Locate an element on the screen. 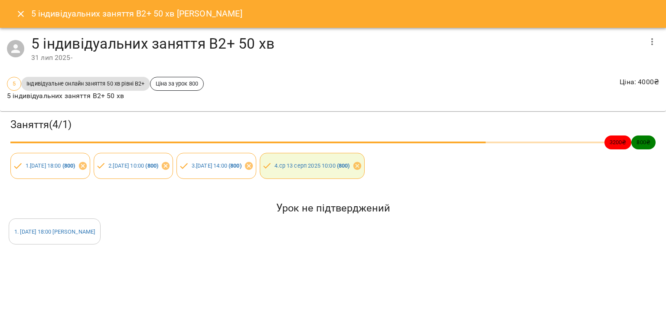 The image size is (666, 317). span: Індивідуальне онлайн заняття 50 хв рівні В2+ is located at coordinates (85, 83).